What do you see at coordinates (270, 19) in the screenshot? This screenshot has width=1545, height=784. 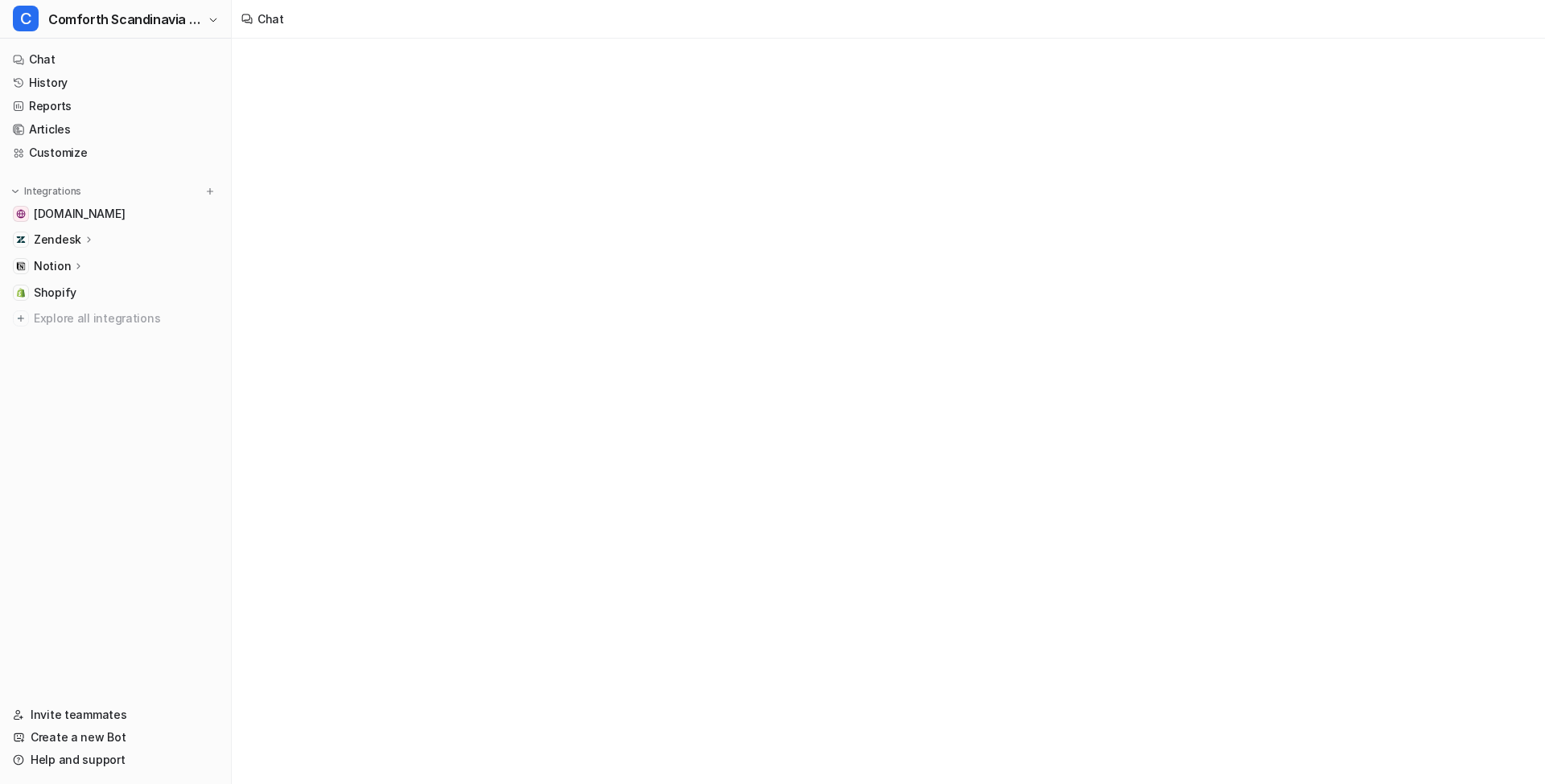 I see `div: Chat` at bounding box center [270, 19].